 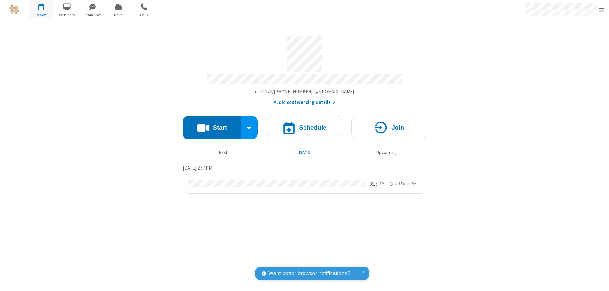 What do you see at coordinates (305, 91) in the screenshot?
I see `span: Copy my meeting room link` at bounding box center [305, 91].